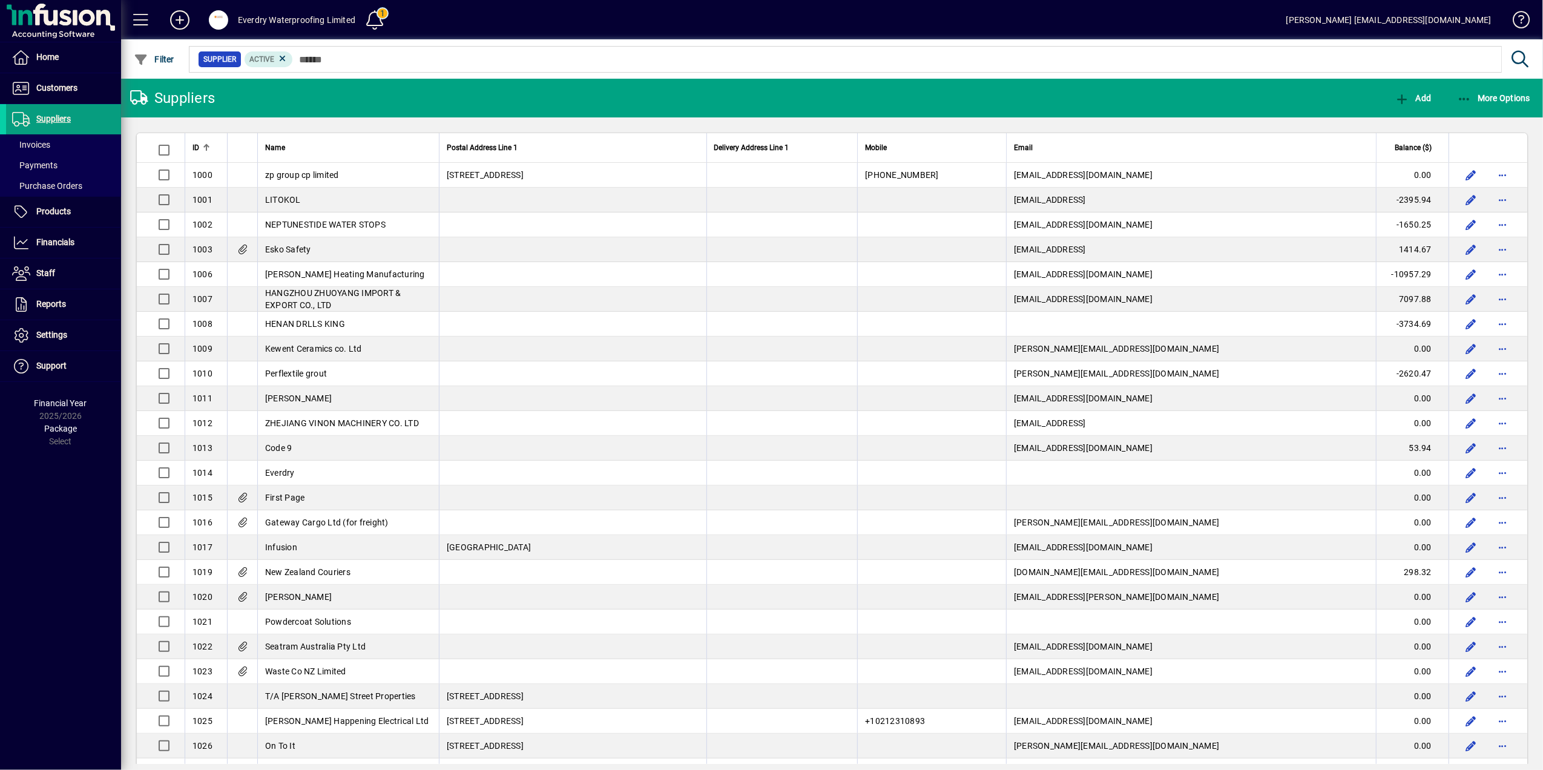 This screenshot has width=1543, height=770. What do you see at coordinates (202, 175) in the screenshot?
I see `span: 1000` at bounding box center [202, 175].